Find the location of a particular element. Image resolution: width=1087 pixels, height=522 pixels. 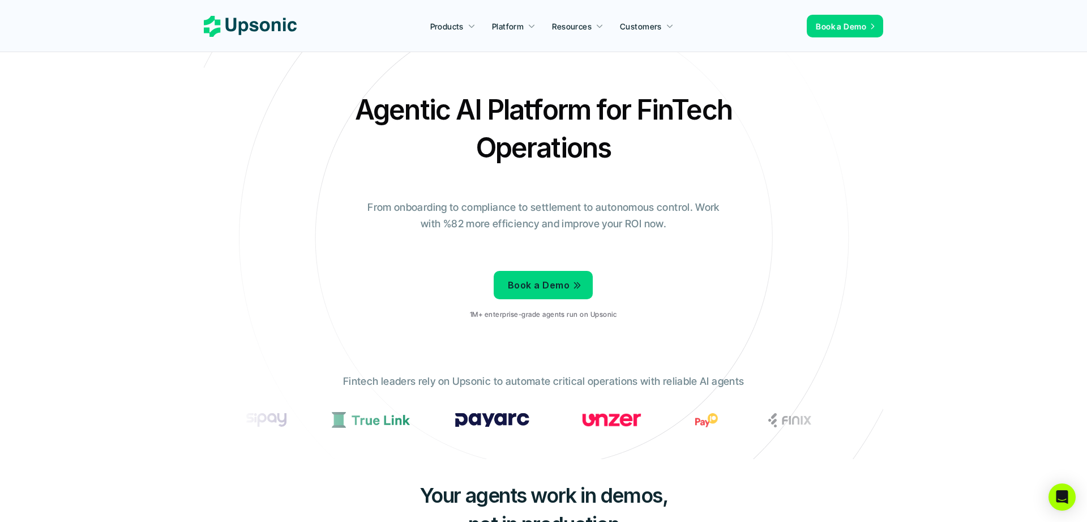

p: Platform is located at coordinates (508, 26).